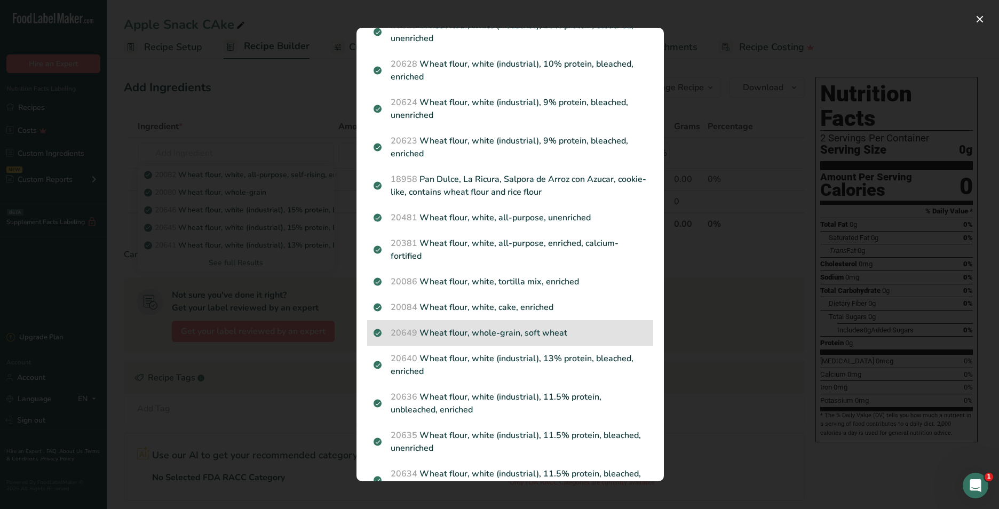  What do you see at coordinates (510, 250) in the screenshot?
I see `p: Wheat flour, white, all-purpose, enriched, calcium-fortified` at bounding box center [510, 250].